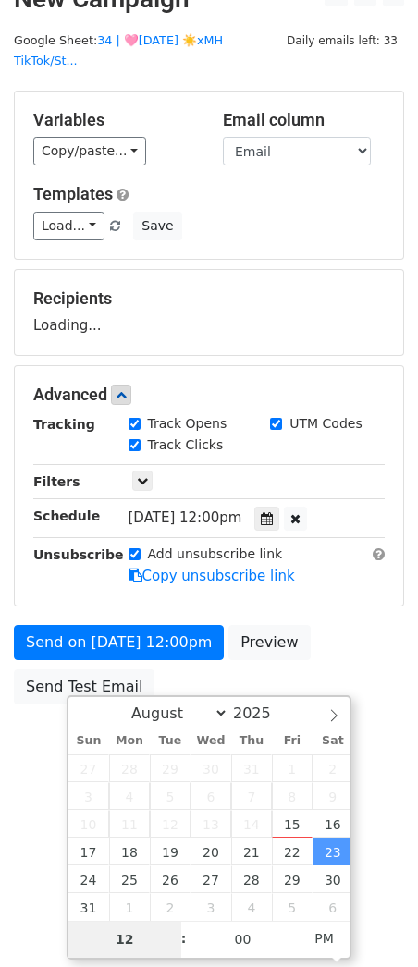  I want to click on span: Wed, so click(211, 740).